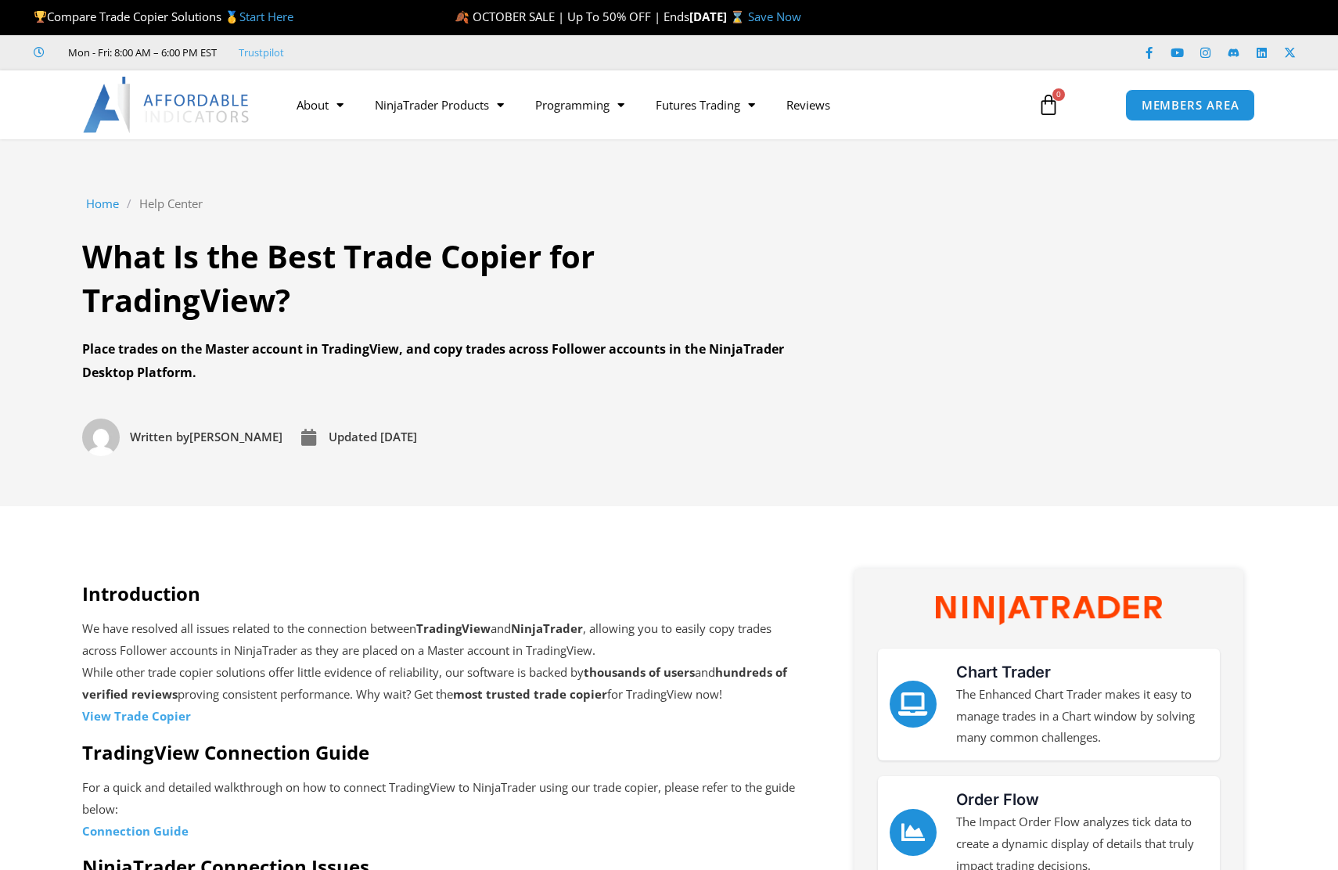 This screenshot has height=870, width=1338. I want to click on a: Futures Trading, so click(705, 105).